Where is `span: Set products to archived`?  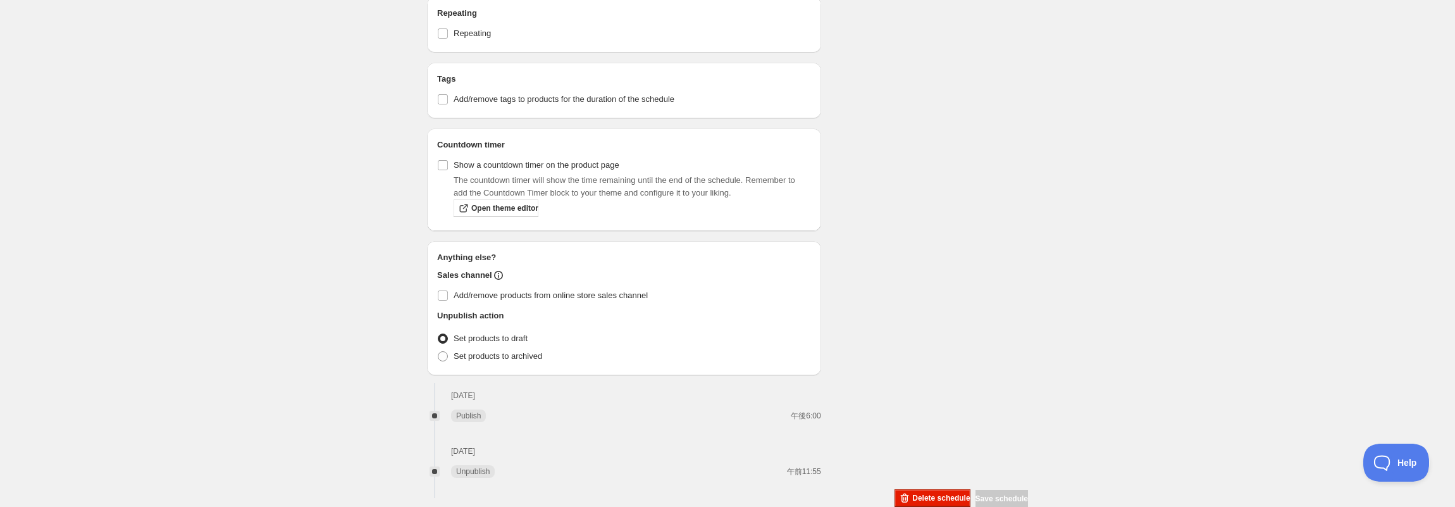 span: Set products to archived is located at coordinates (498, 355).